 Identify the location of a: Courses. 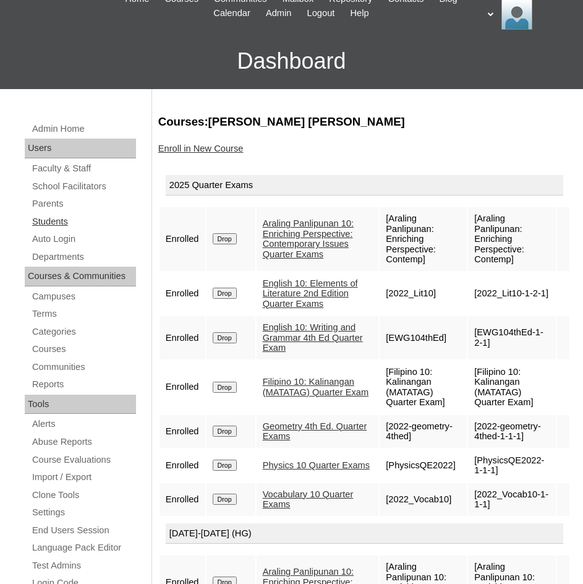
(83, 349).